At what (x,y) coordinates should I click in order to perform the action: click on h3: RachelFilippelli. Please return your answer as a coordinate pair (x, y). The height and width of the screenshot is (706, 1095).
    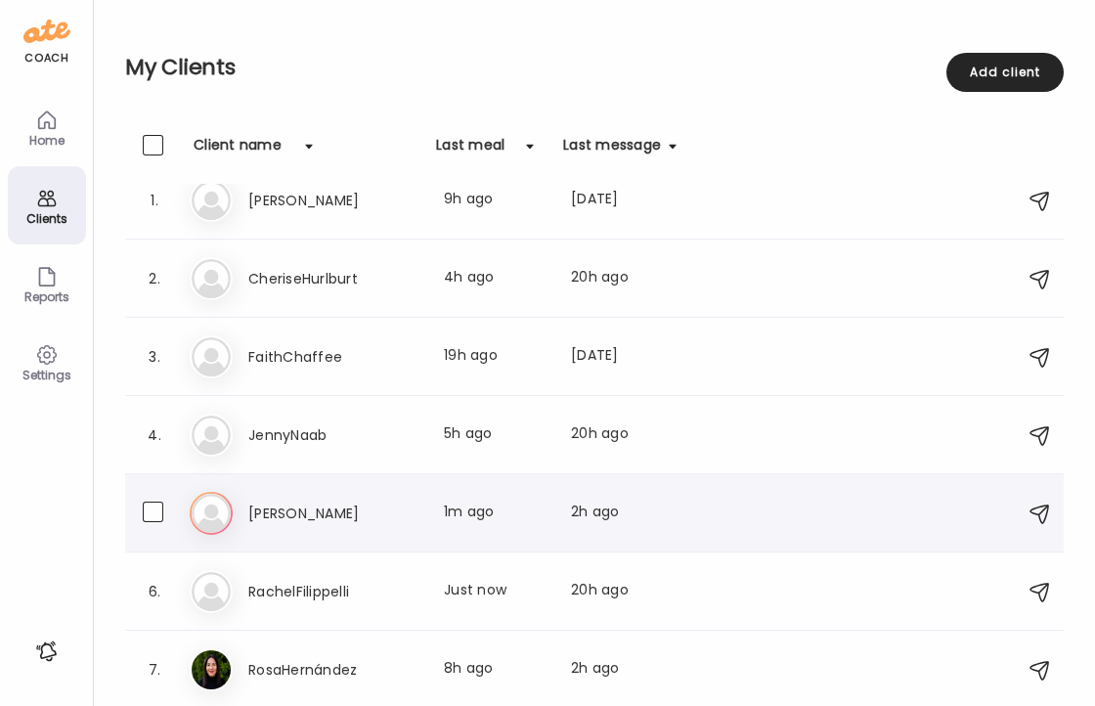
    Looking at the image, I should click on (334, 592).